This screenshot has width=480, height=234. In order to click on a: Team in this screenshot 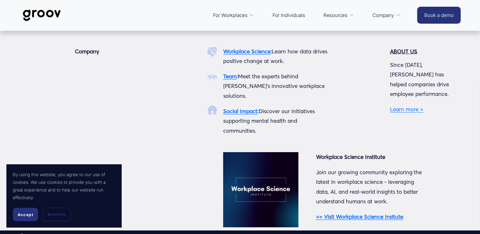, I will do `click(230, 76)`.